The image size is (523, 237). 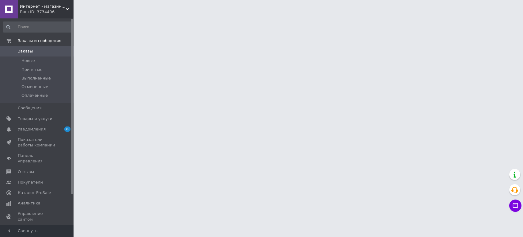 What do you see at coordinates (30, 182) in the screenshot?
I see `span: Покупатели` at bounding box center [30, 182].